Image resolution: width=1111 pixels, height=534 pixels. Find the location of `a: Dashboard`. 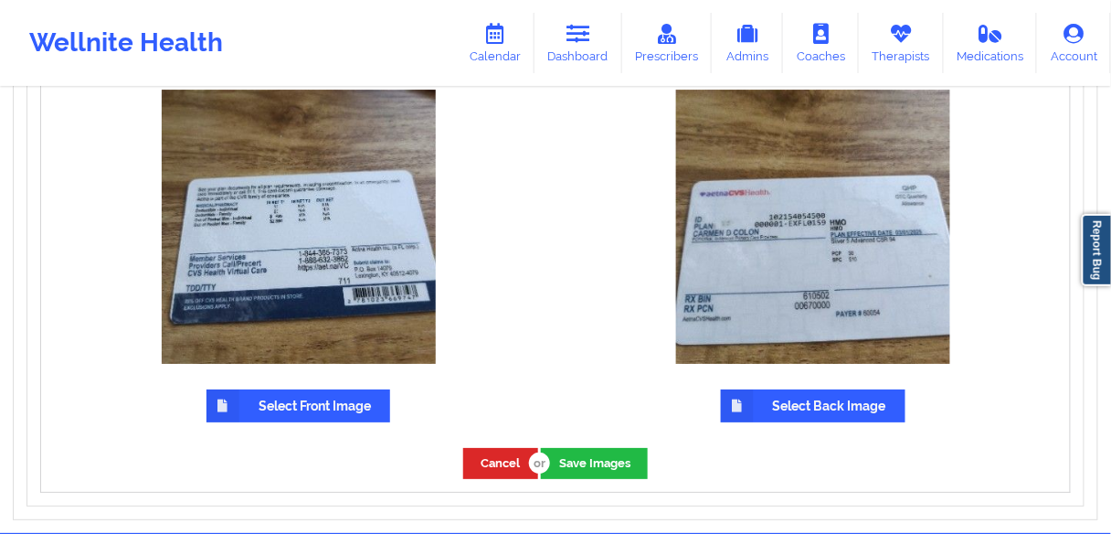

a: Dashboard is located at coordinates (578, 43).